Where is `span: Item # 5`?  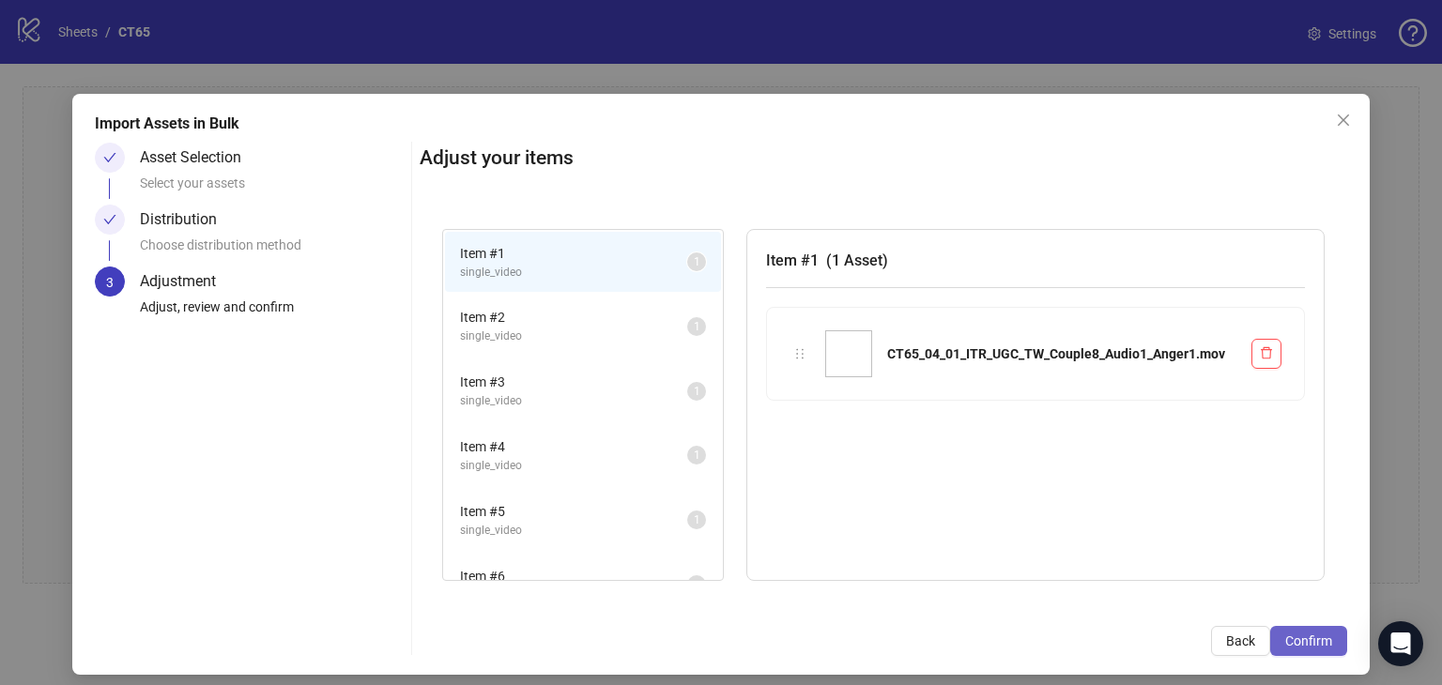 span: Item # 5 is located at coordinates (573, 512).